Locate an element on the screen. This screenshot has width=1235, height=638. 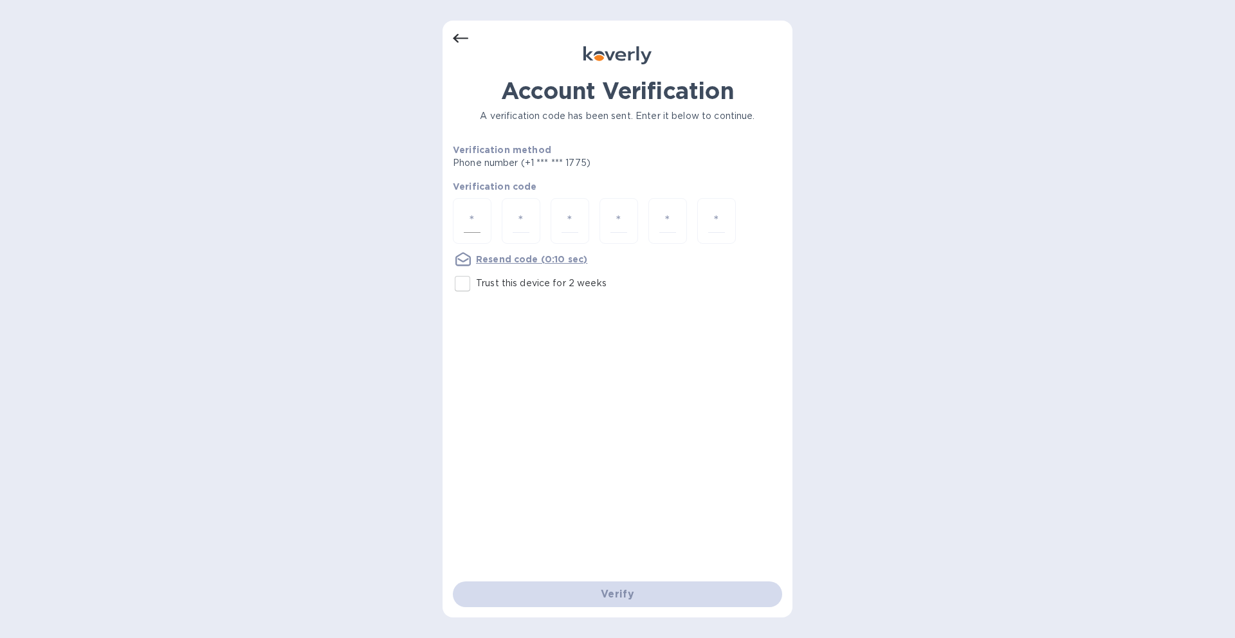
p: Verification code is located at coordinates (617, 187).